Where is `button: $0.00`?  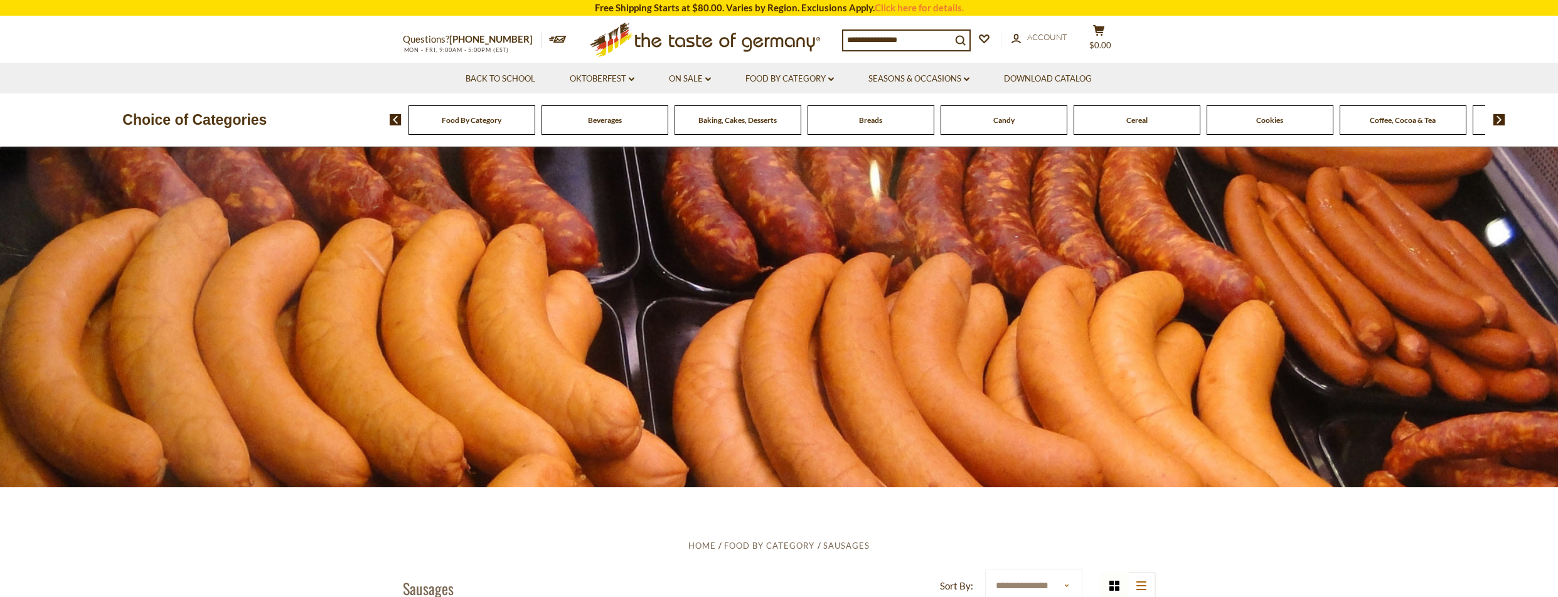
button: $0.00 is located at coordinates (1100, 40).